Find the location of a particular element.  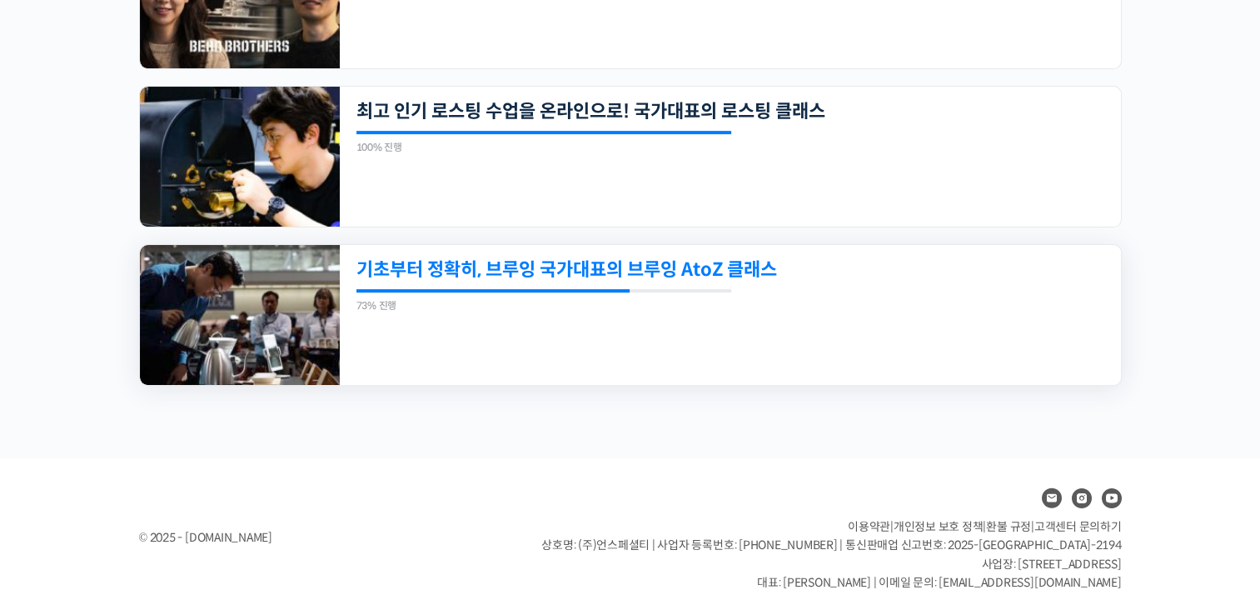

a: 설정 is located at coordinates (267, 497).